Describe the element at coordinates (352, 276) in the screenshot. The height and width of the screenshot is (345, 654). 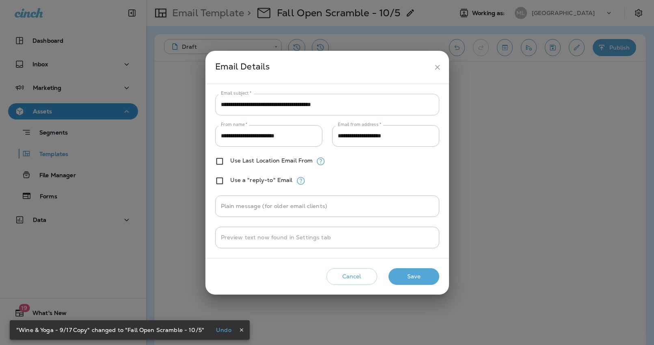
I see `button: Cancel` at that location.